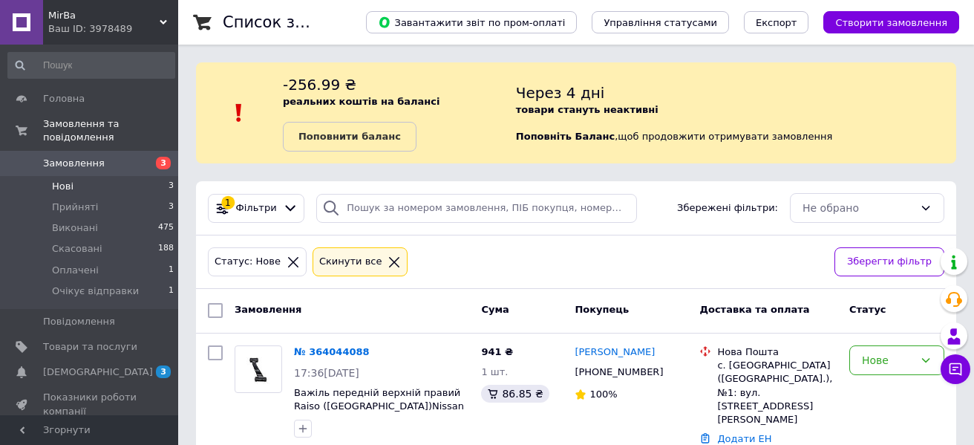  What do you see at coordinates (471, 22) in the screenshot?
I see `button: Завантажити звіт по пром-оплаті` at bounding box center [471, 22].